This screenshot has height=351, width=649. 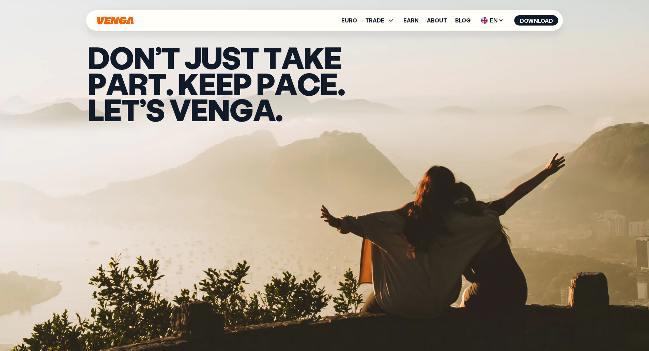 What do you see at coordinates (536, 20) in the screenshot?
I see `button: Download` at bounding box center [536, 20].